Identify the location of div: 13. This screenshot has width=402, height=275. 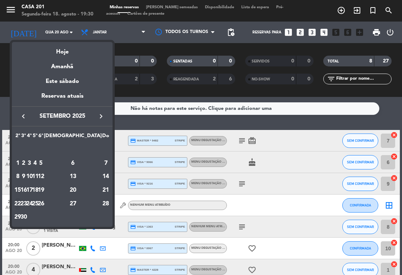
(73, 177).